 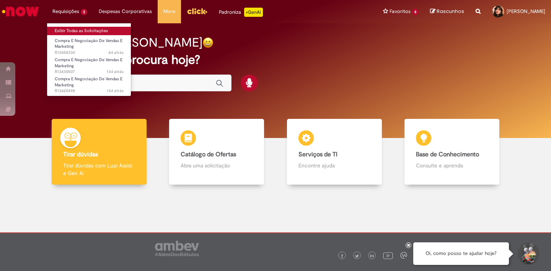 I want to click on a: Rascunhos, so click(x=447, y=11).